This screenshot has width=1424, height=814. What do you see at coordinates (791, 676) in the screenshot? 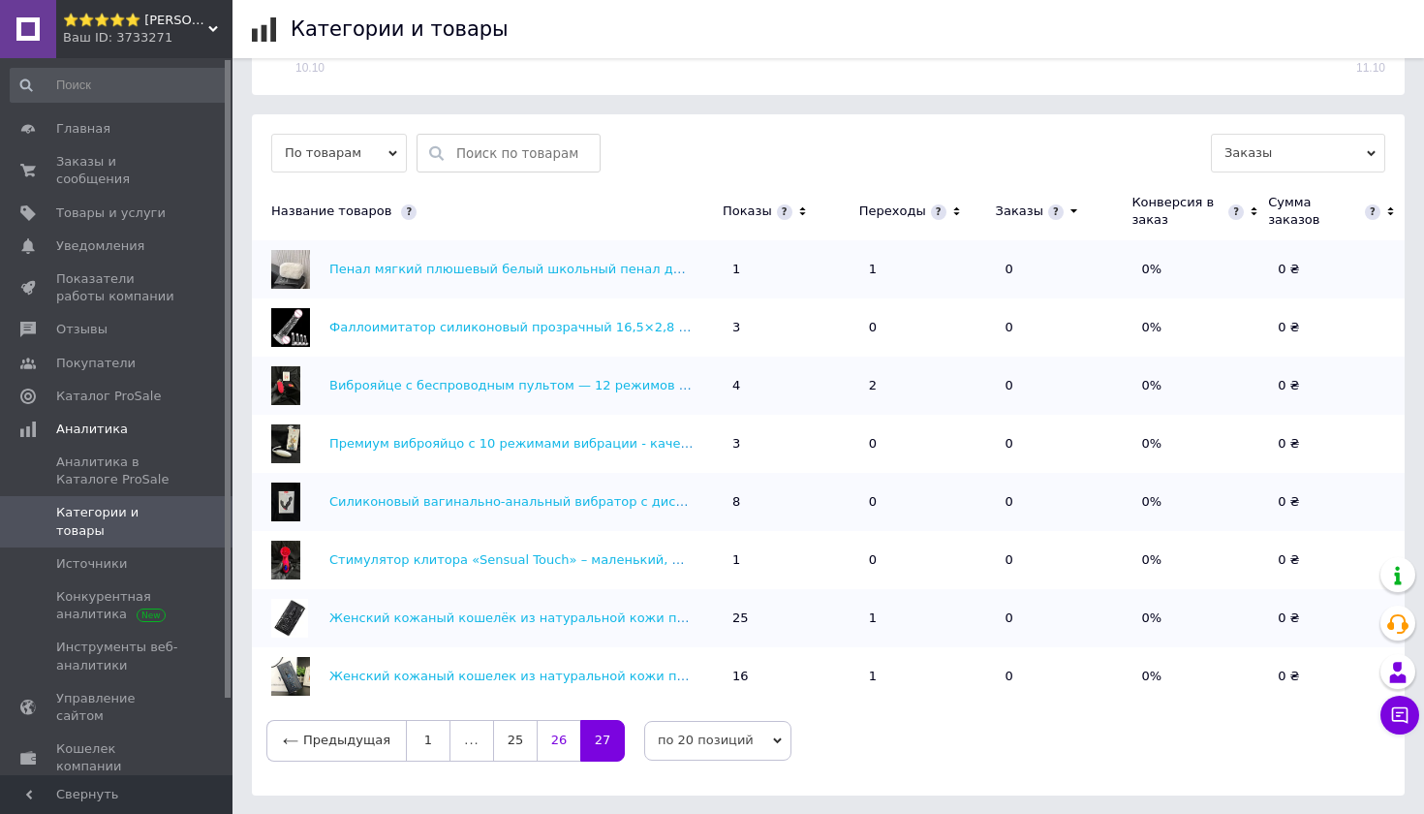
I see `td: 16` at bounding box center [791, 676].